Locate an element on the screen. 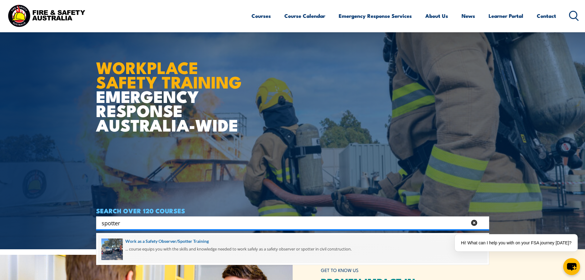 The image size is (585, 280). a: Emergency Response Services is located at coordinates (375, 16).